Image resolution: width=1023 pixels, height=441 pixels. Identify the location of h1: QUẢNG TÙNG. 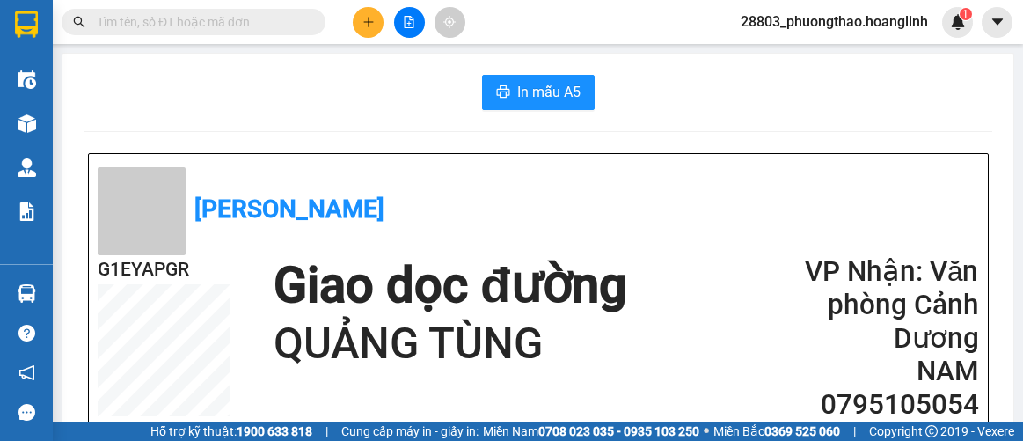
(450, 344).